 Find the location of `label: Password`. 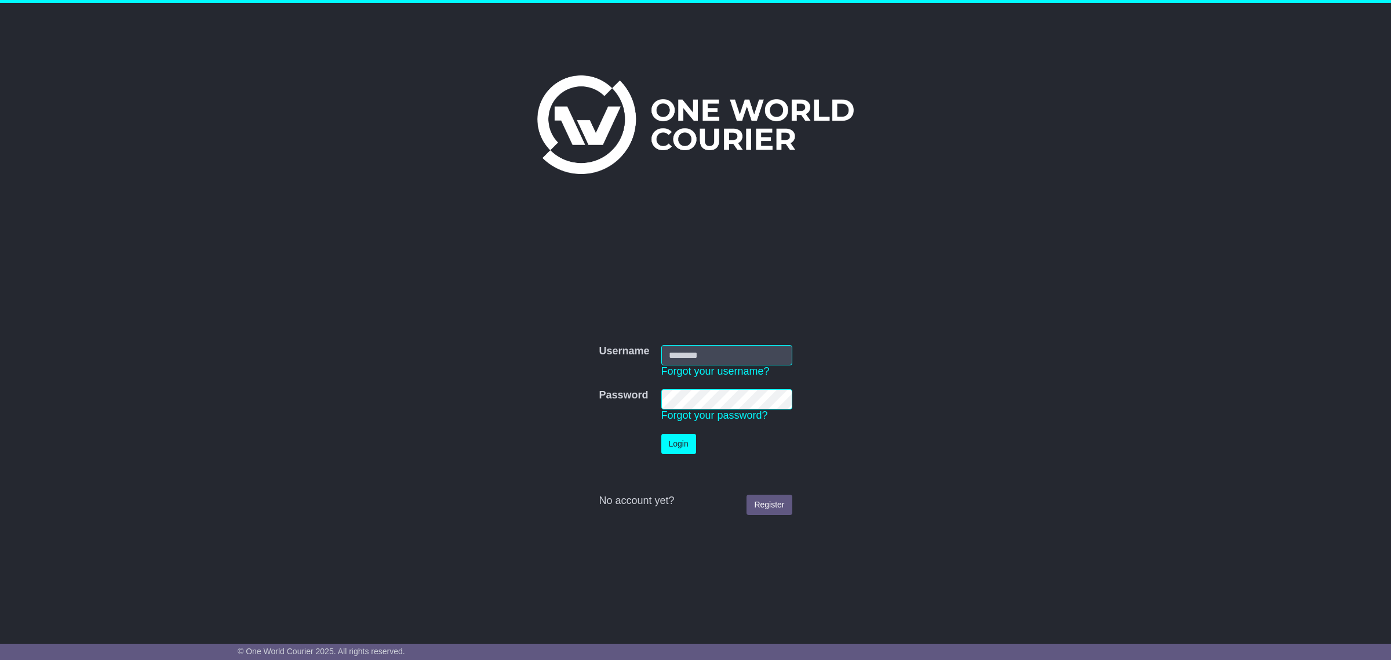

label: Password is located at coordinates (623, 395).